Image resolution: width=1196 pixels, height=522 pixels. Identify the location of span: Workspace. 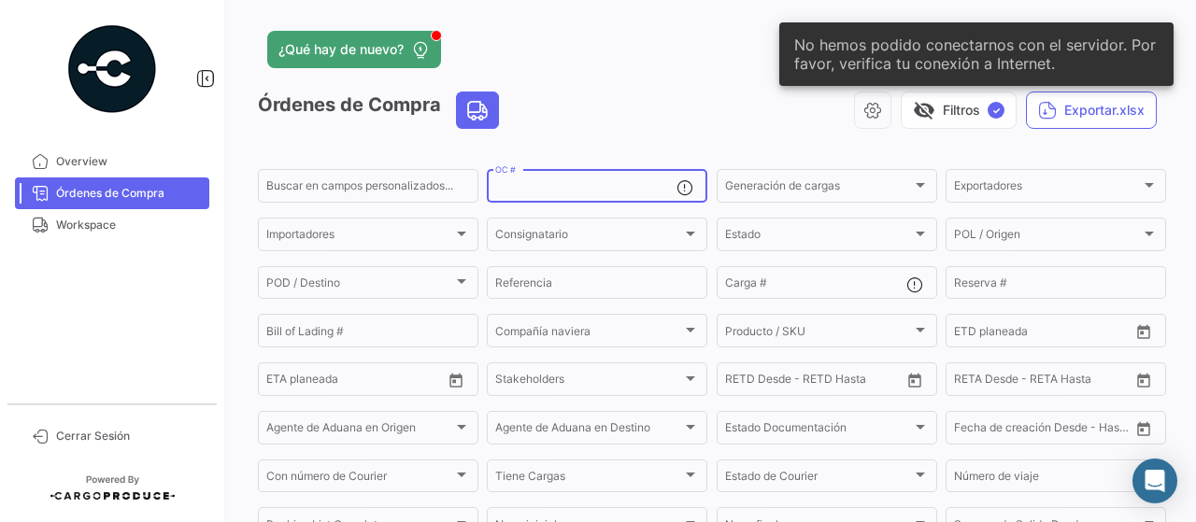
(129, 225).